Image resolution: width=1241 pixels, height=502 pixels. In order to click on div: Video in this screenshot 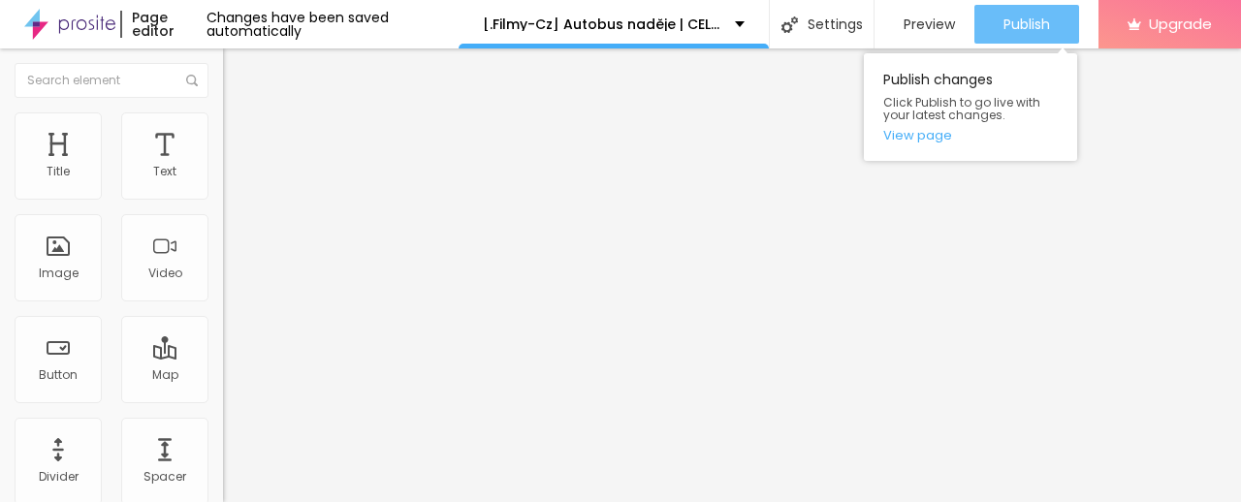, I will do `click(165, 274)`.